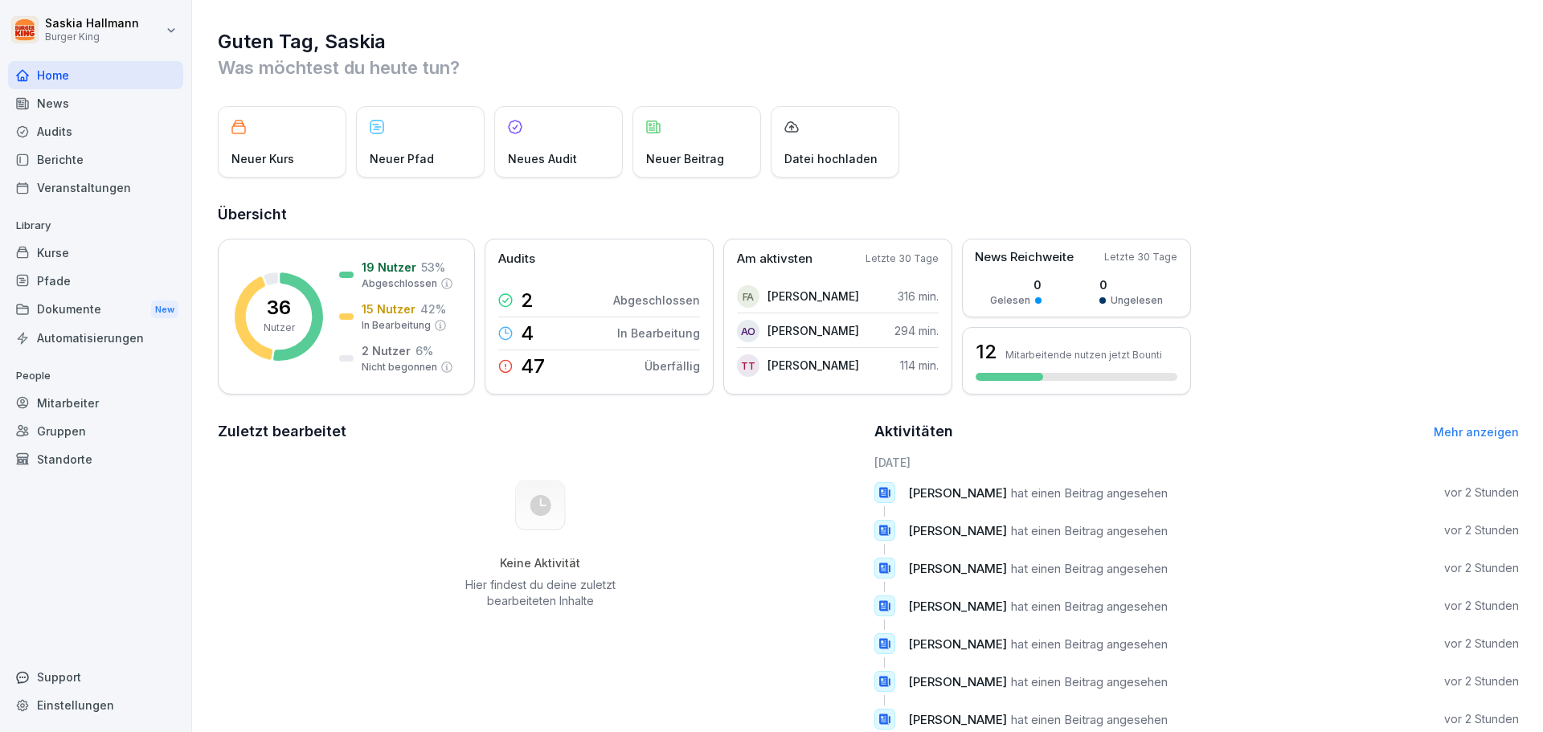 The width and height of the screenshot is (1543, 732). Describe the element at coordinates (540, 431) in the screenshot. I see `h2: Zuletzt bearbeitet` at that location.